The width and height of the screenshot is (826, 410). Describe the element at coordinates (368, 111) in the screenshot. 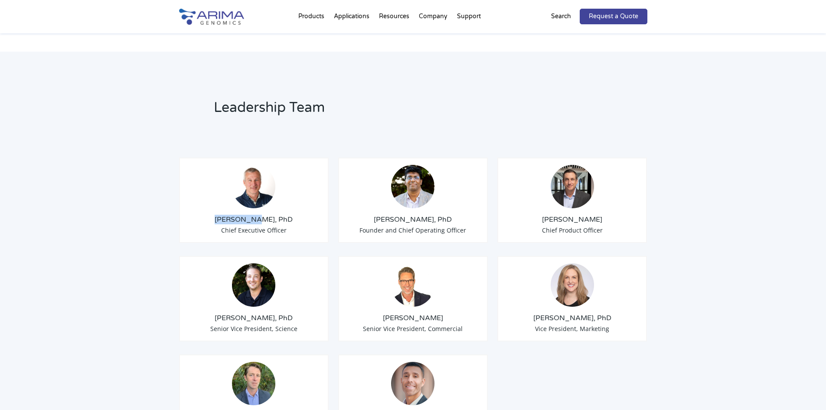

I see `h2: Leadership Team` at that location.